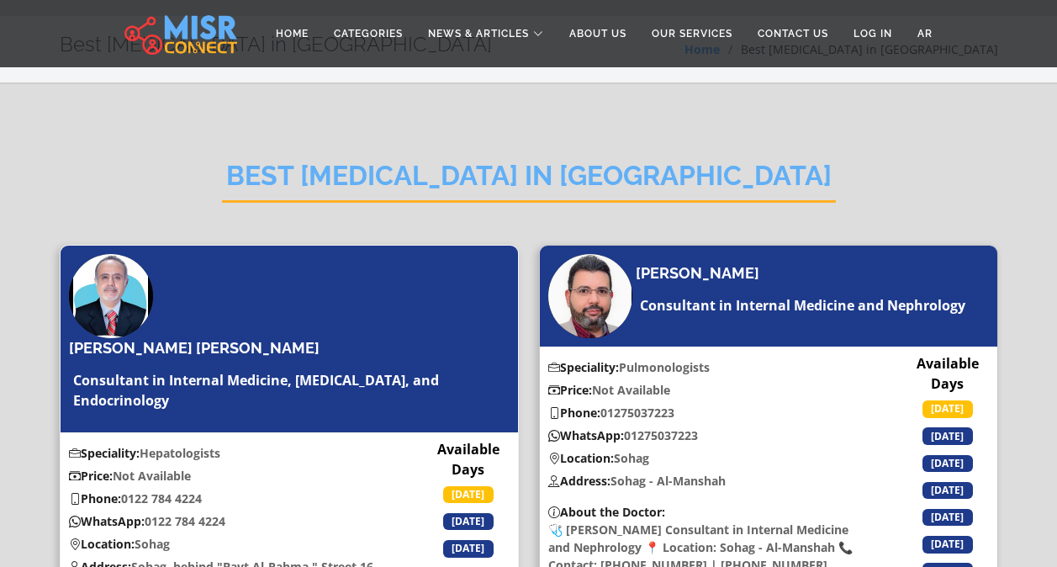 The image size is (1057, 567). What do you see at coordinates (111, 296) in the screenshot?
I see `img: Dr. Rafiq Ramses Awad` at bounding box center [111, 296].